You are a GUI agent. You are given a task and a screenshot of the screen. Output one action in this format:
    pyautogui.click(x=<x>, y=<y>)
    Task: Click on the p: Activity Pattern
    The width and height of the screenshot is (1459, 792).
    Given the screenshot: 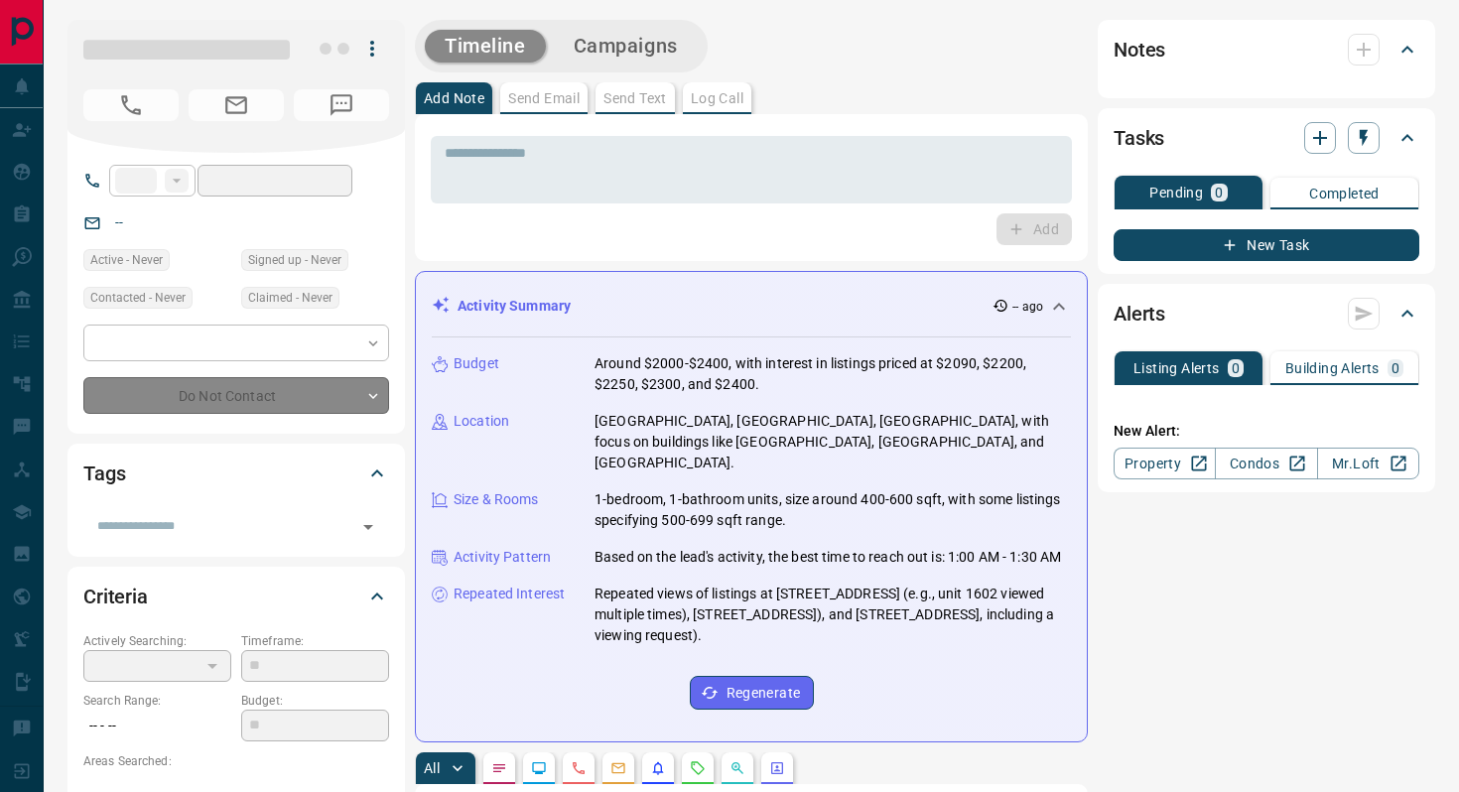 What is the action you would take?
    pyautogui.click(x=502, y=557)
    